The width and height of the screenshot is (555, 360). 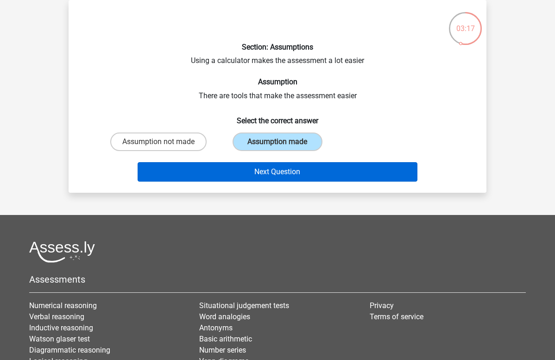 What do you see at coordinates (57, 316) in the screenshot?
I see `a: Verbal reasoning` at bounding box center [57, 316].